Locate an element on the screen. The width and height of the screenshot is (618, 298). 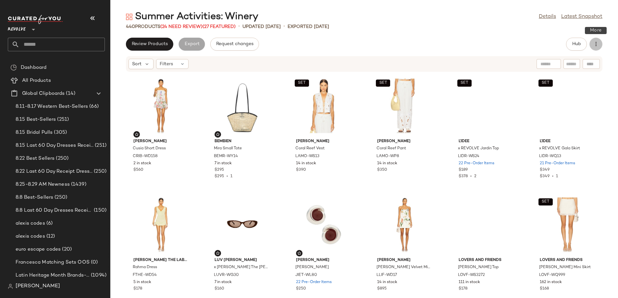
span: (20) is located at coordinates (66, 249).